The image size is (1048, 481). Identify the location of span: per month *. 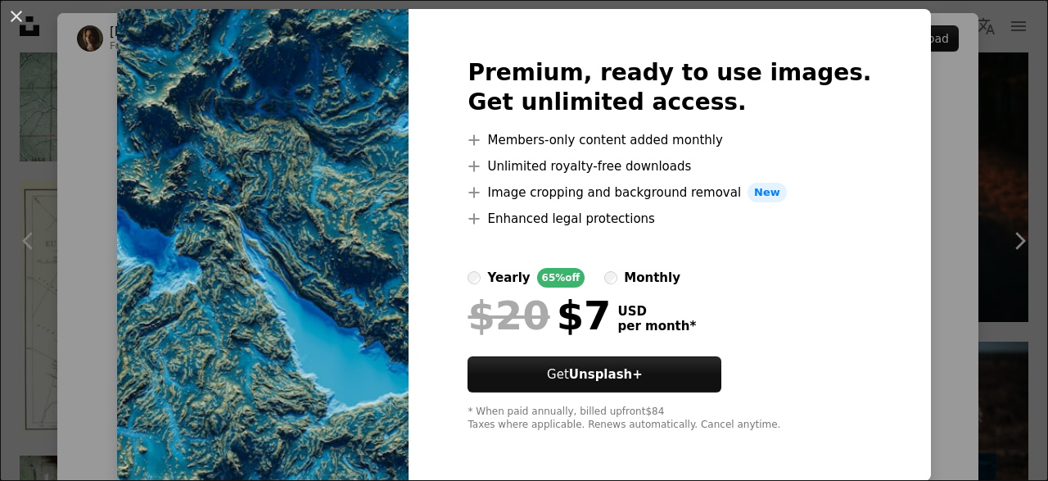
(657, 326).